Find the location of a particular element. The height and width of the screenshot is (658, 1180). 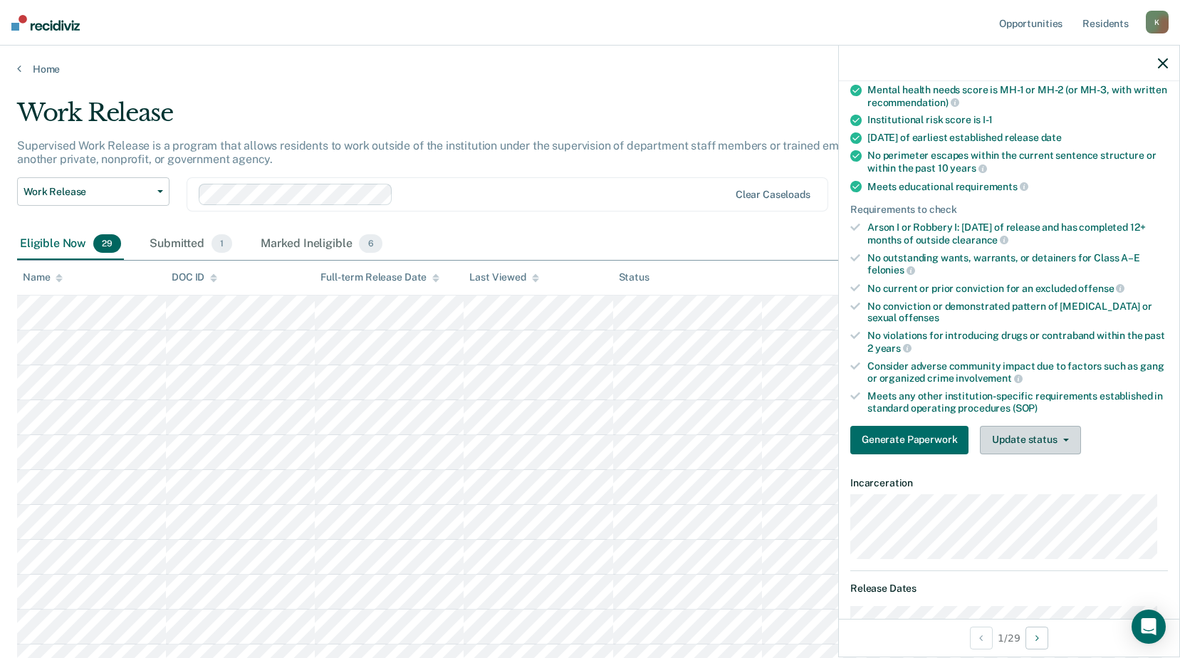

div: Consider adverse community impact due to factors such as gang or organized crime is located at coordinates (1018, 373).